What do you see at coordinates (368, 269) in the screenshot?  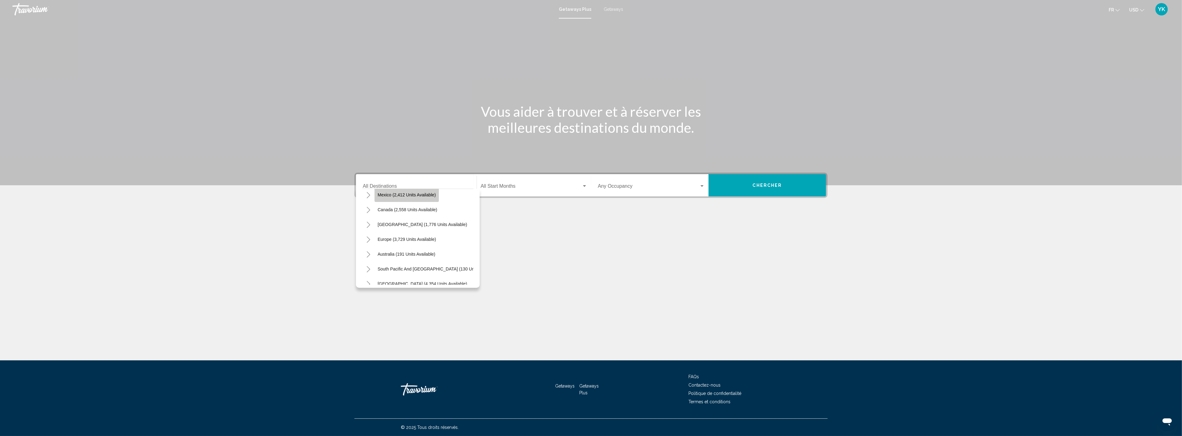 I see `button: Toggle South Pacific and Oceania (130 units available)` at bounding box center [368, 269].